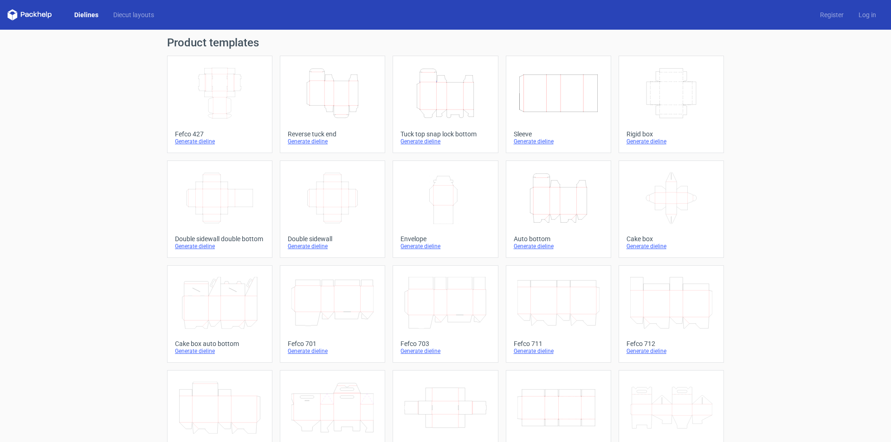 Image resolution: width=891 pixels, height=442 pixels. What do you see at coordinates (220, 314) in the screenshot?
I see `a: Cake box auto bottomGenerate dieline` at bounding box center [220, 314].